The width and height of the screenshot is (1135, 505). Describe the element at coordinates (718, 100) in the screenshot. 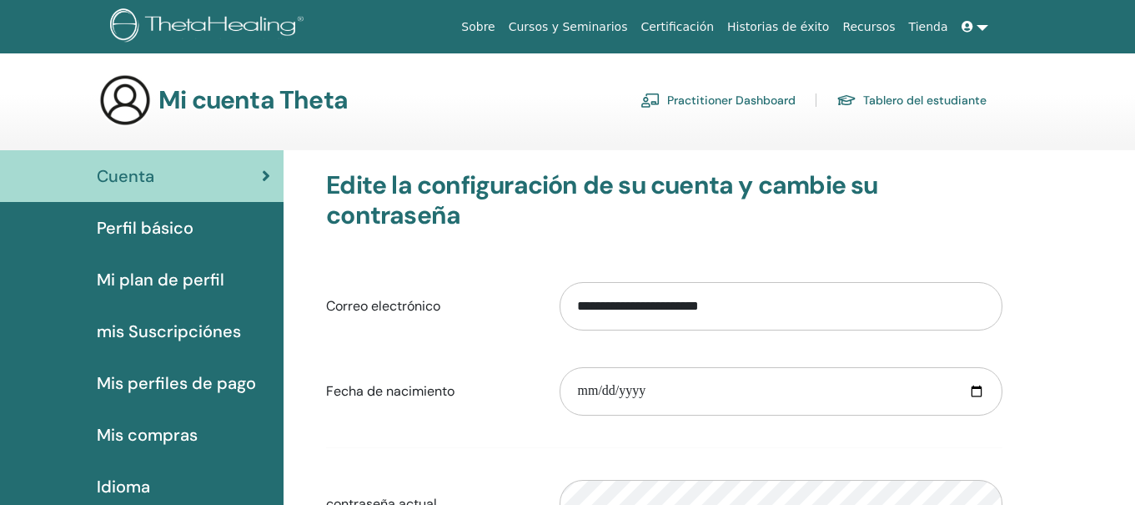

I see `a: Practitioner Dashboard` at that location.